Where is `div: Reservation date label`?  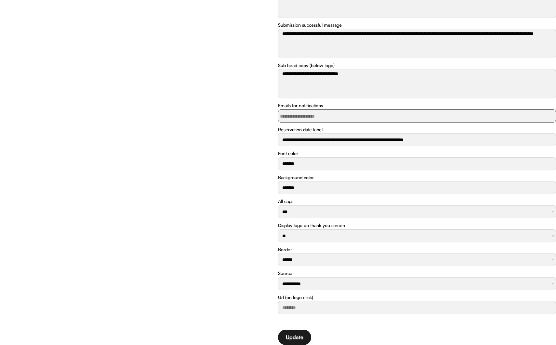 div: Reservation date label is located at coordinates (300, 130).